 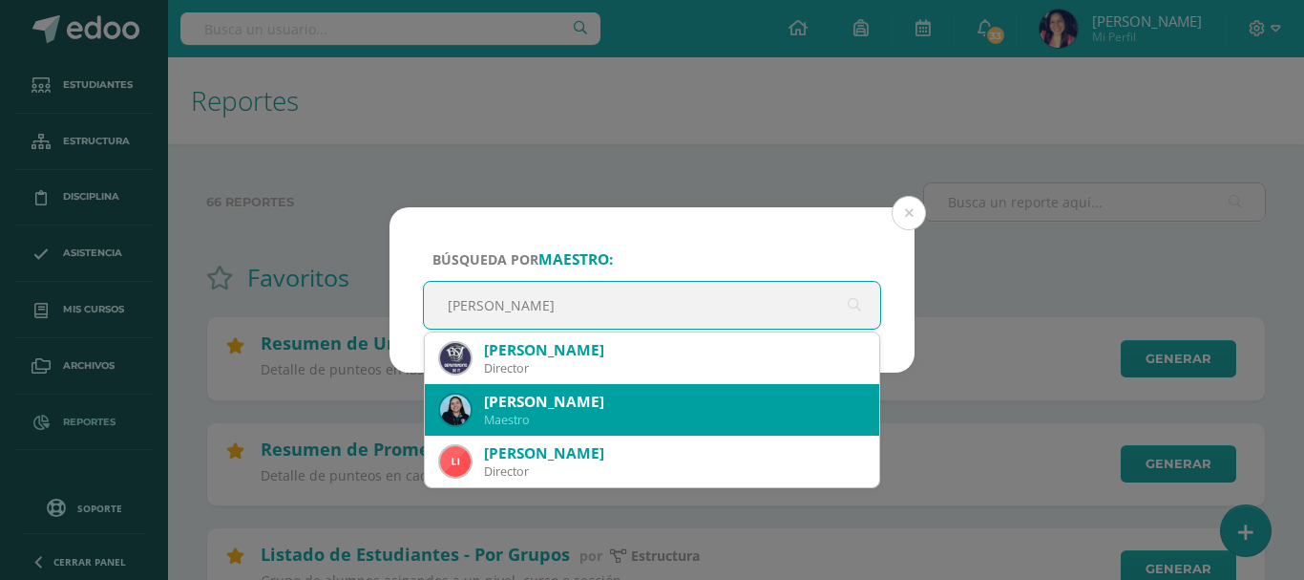 What do you see at coordinates (909, 213) in the screenshot?
I see `button: Close (Esc)` at bounding box center [909, 213].